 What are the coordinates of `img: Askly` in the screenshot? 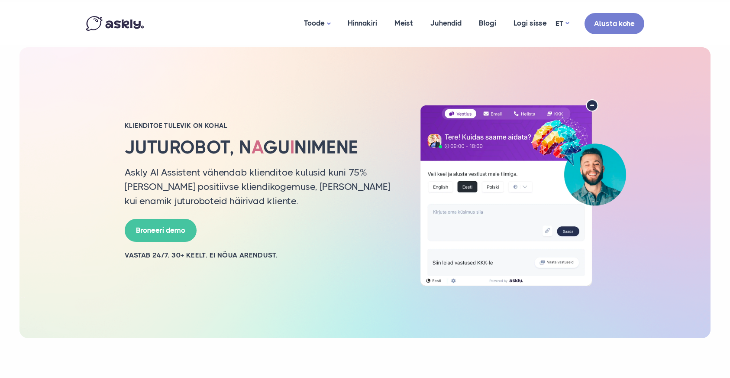 It's located at (115, 23).